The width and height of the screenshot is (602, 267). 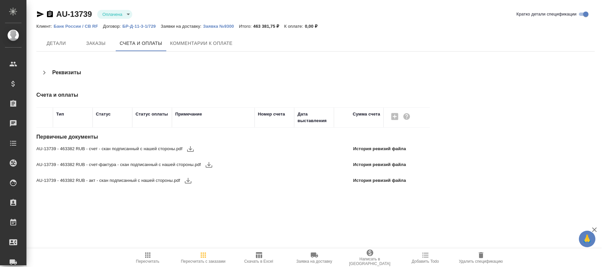 I want to click on span: AU-13739 - 463382 RUB - счет-фактура - скан подписанный с нашей стороны.pdf, so click(x=119, y=165).